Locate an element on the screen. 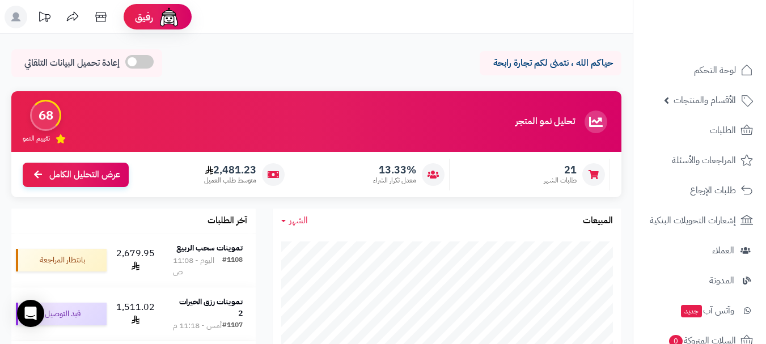  span: 2,481.23 is located at coordinates (230, 170).